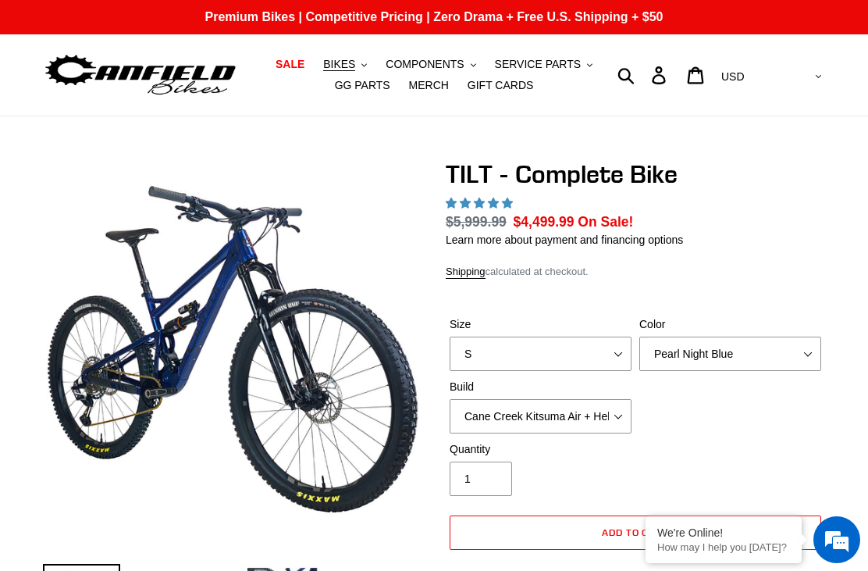  Describe the element at coordinates (538, 64) in the screenshot. I see `span: SERVICE PARTS` at that location.